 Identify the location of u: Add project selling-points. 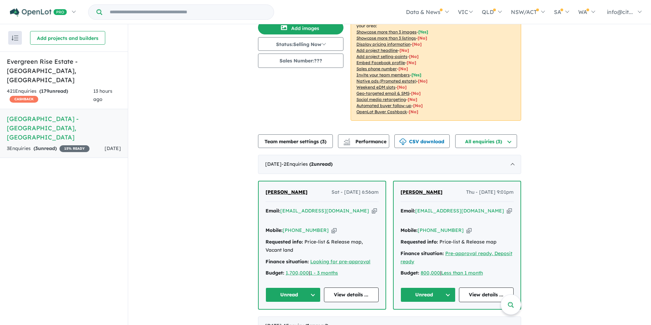
(381, 56).